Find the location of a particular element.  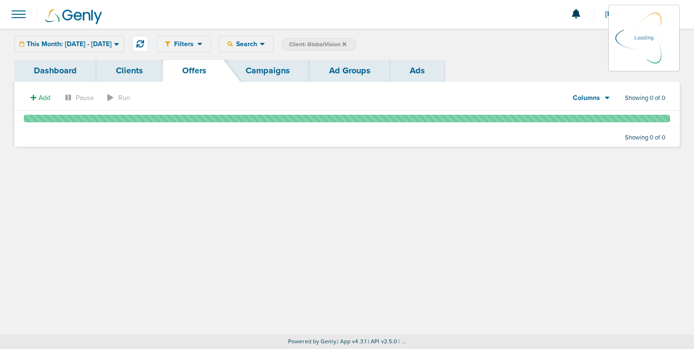

span: | App v4.3.1 is located at coordinates (351, 342).